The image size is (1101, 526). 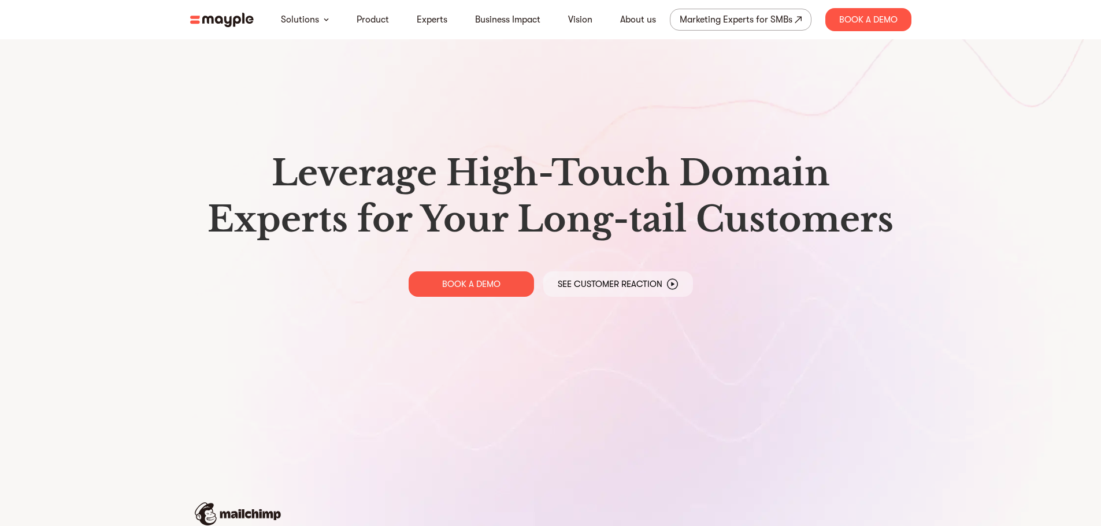 What do you see at coordinates (471, 284) in the screenshot?
I see `p: BOOK A DEMO` at bounding box center [471, 284].